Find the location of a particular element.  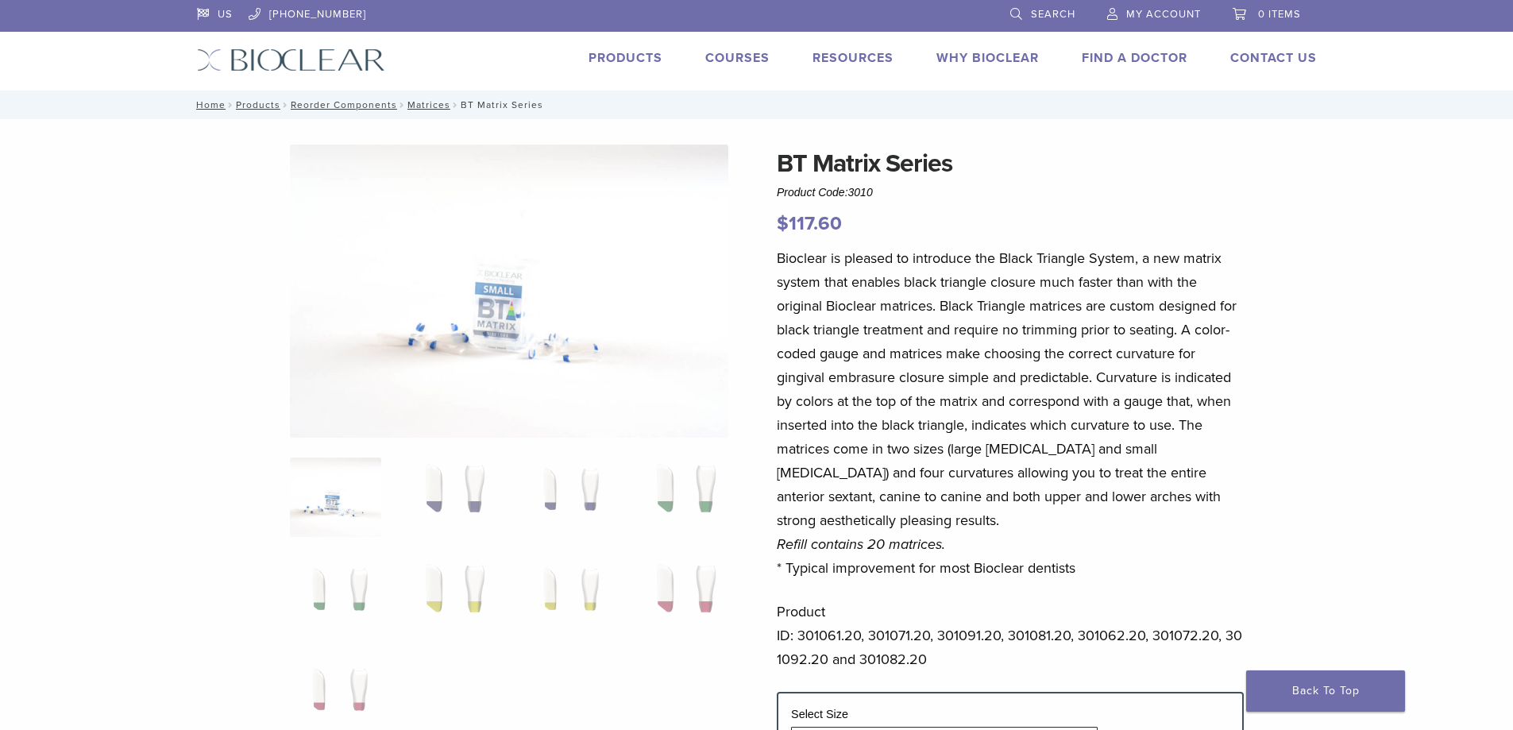

a: Back To Top is located at coordinates (1326, 691).